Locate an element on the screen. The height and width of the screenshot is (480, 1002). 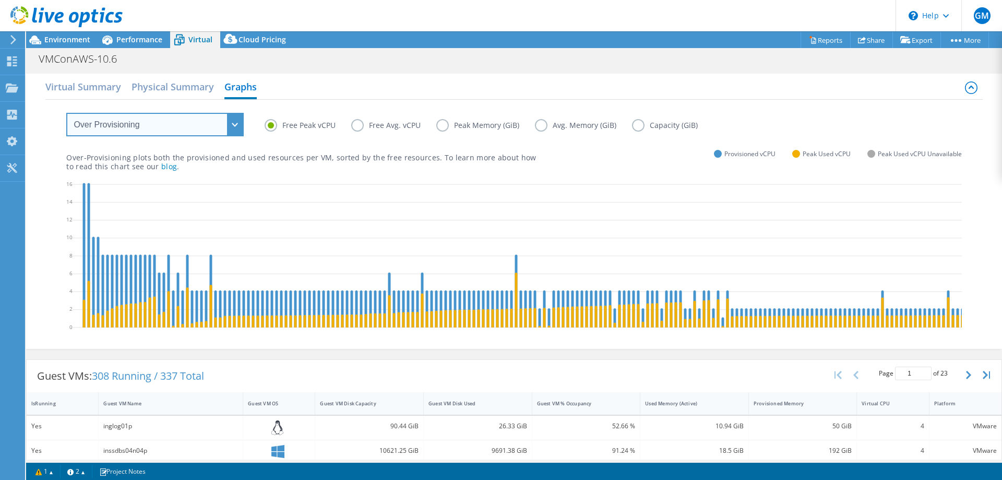
div: IsRunning is located at coordinates (56, 403).